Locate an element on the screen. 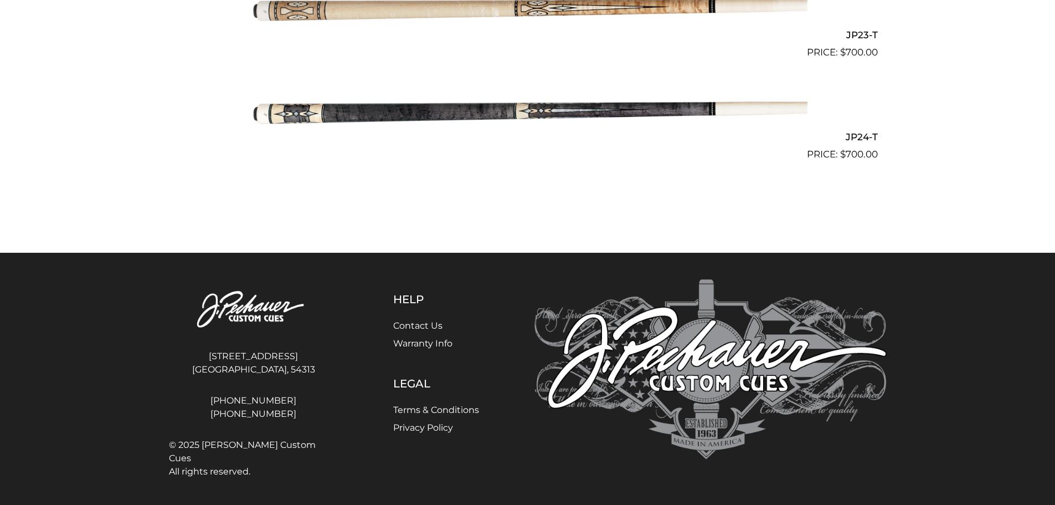 Image resolution: width=1055 pixels, height=505 pixels. h5: Legal is located at coordinates (436, 383).